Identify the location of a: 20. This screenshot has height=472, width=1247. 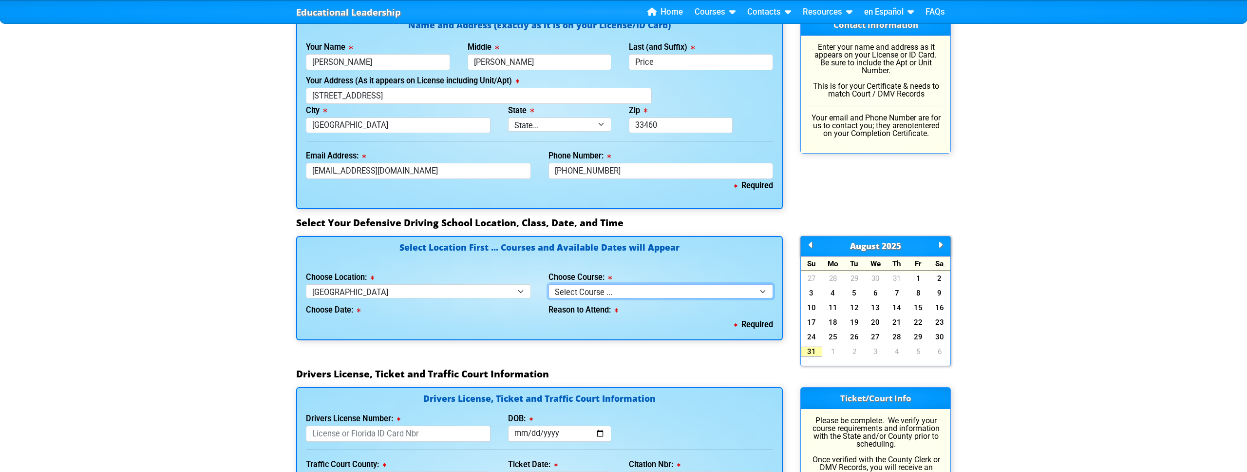
(876, 322).